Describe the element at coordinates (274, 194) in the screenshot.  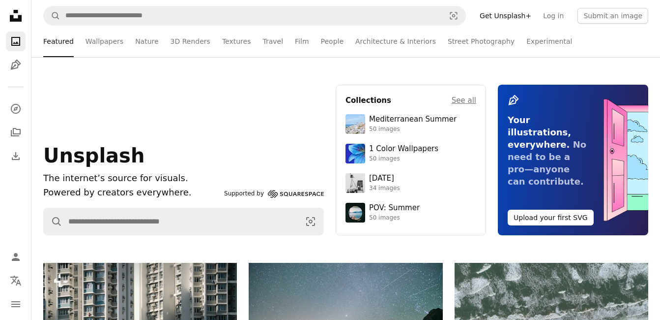
I see `div: Supported by` at that location.